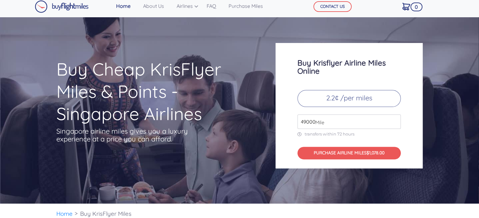 This screenshot has height=218, width=479. Describe the element at coordinates (65, 213) in the screenshot. I see `a: Home` at that location.